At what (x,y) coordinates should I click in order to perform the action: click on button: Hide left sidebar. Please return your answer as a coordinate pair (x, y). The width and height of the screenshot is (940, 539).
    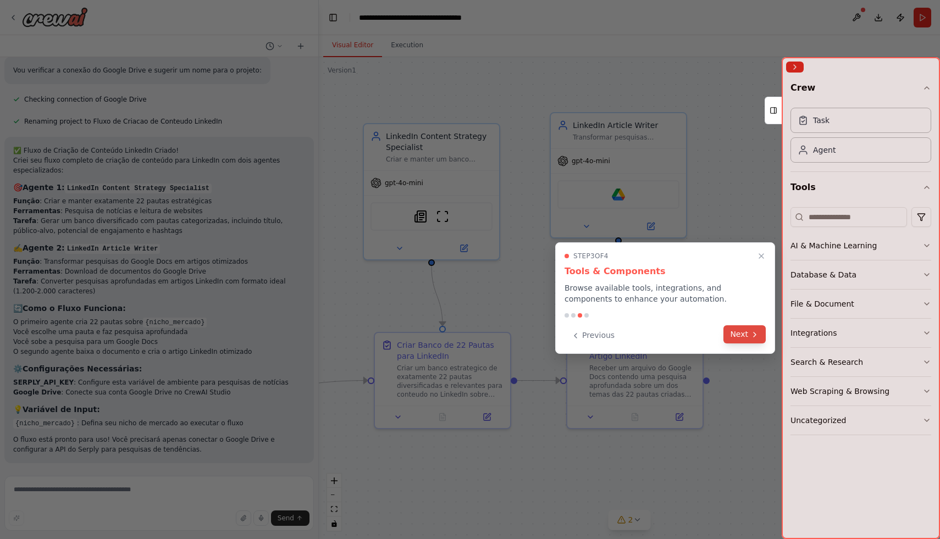
    Looking at the image, I should click on (333, 18).